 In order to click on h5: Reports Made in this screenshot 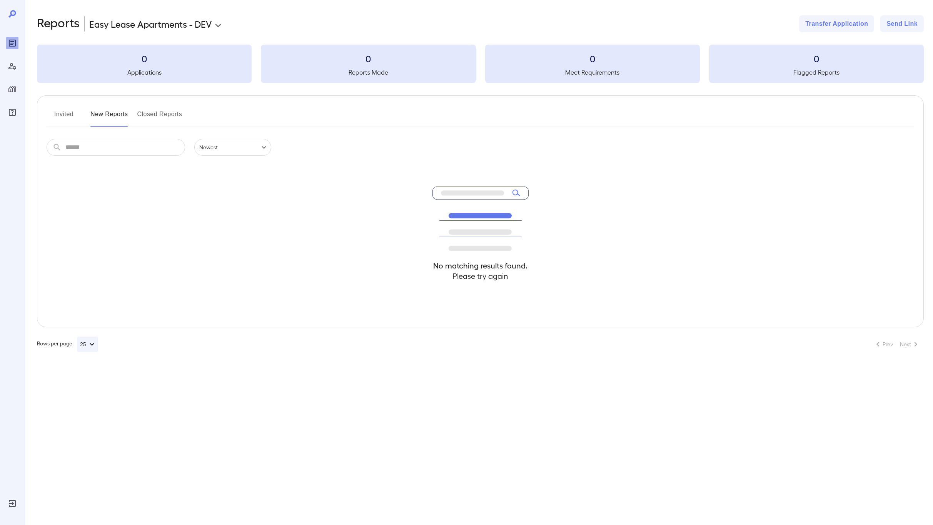, I will do `click(368, 72)`.